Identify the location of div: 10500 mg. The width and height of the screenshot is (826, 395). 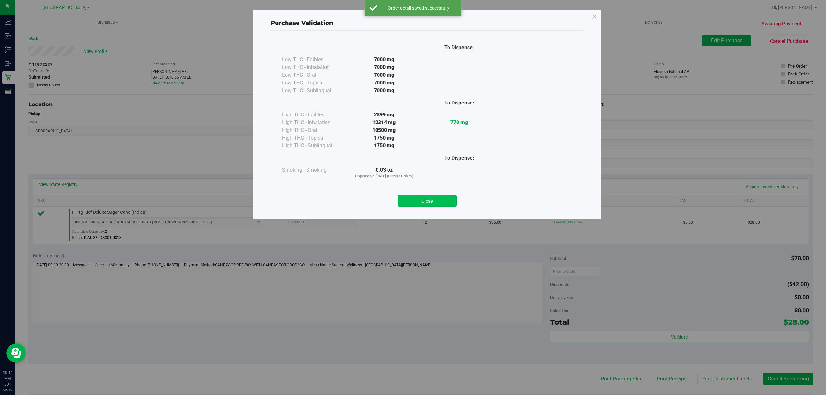
(384, 130).